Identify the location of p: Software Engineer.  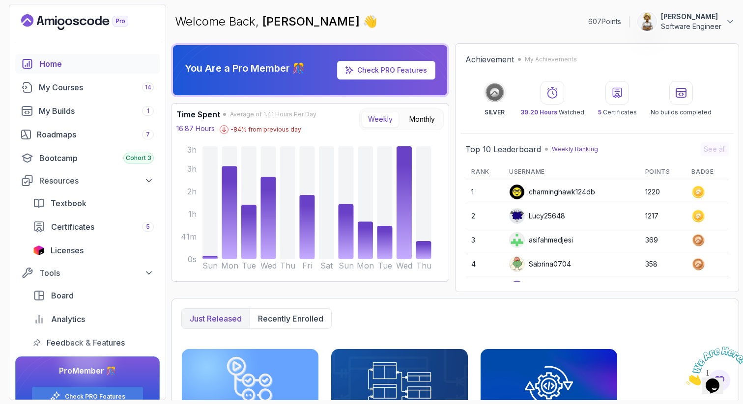
(691, 27).